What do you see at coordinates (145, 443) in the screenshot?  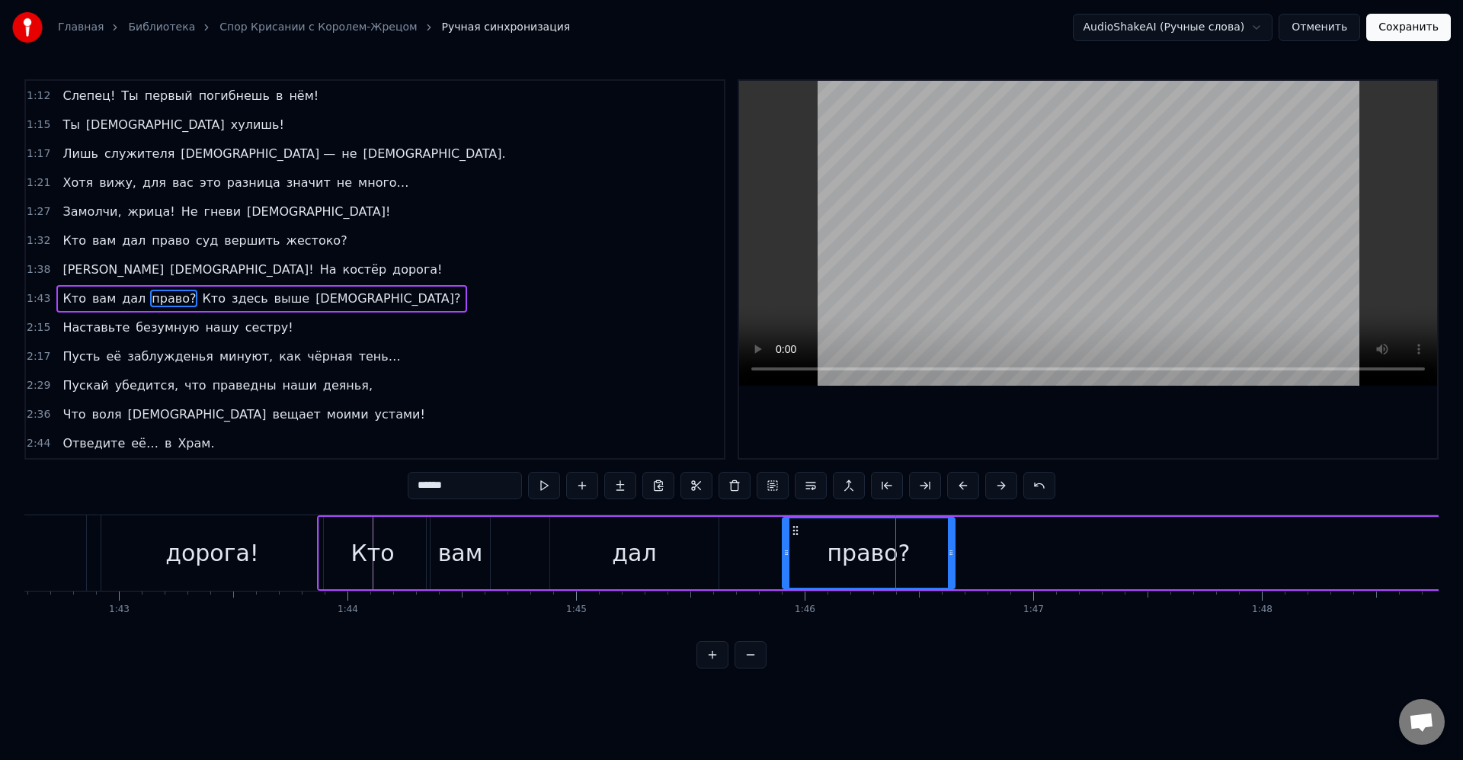 I see `span: её…` at bounding box center [145, 443].